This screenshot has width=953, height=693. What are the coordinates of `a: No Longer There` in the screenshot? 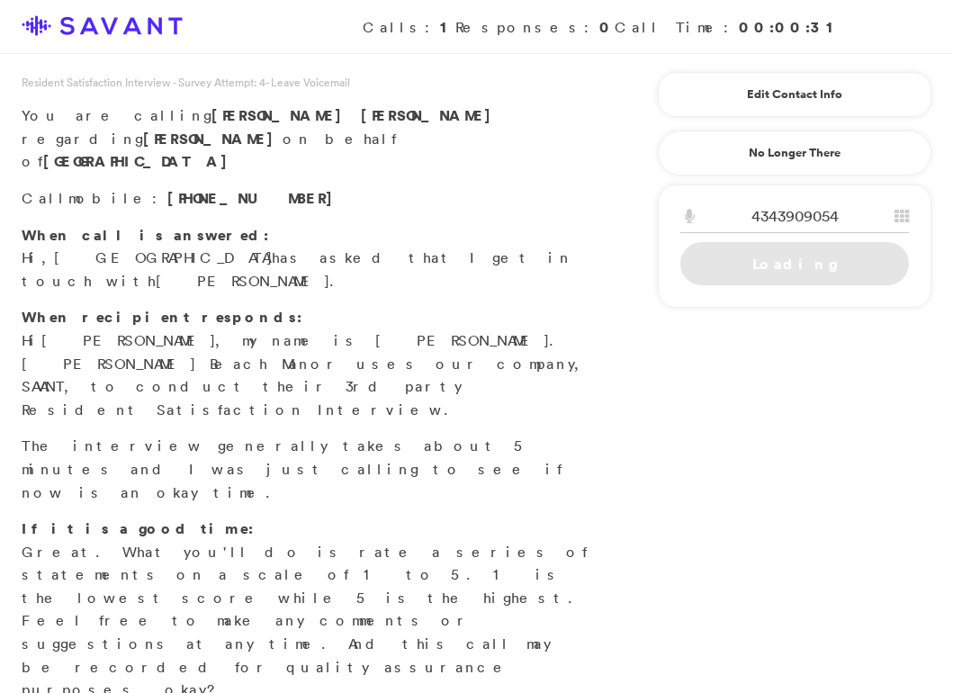 It's located at (795, 153).